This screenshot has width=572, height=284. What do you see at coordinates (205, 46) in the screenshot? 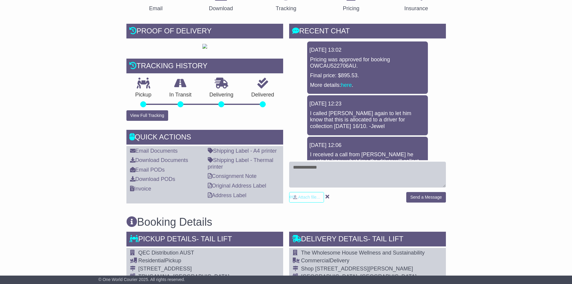
I see `img: GetPodImage` at bounding box center [205, 46].